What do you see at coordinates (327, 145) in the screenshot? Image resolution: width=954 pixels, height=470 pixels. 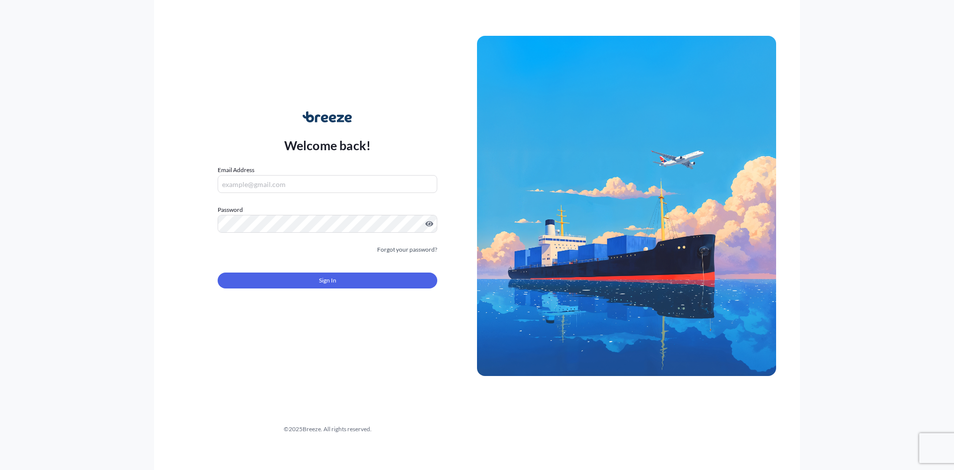 I see `p: Welcome back!` at bounding box center [327, 145].